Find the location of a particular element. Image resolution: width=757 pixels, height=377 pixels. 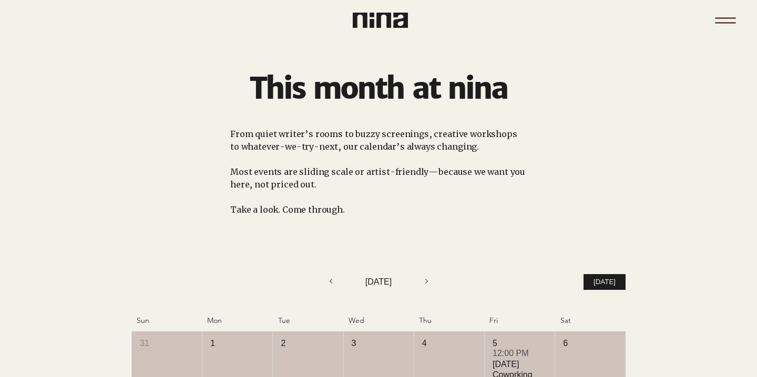

img: Nina Logo CMYK_Charcoal.png is located at coordinates (380, 20).